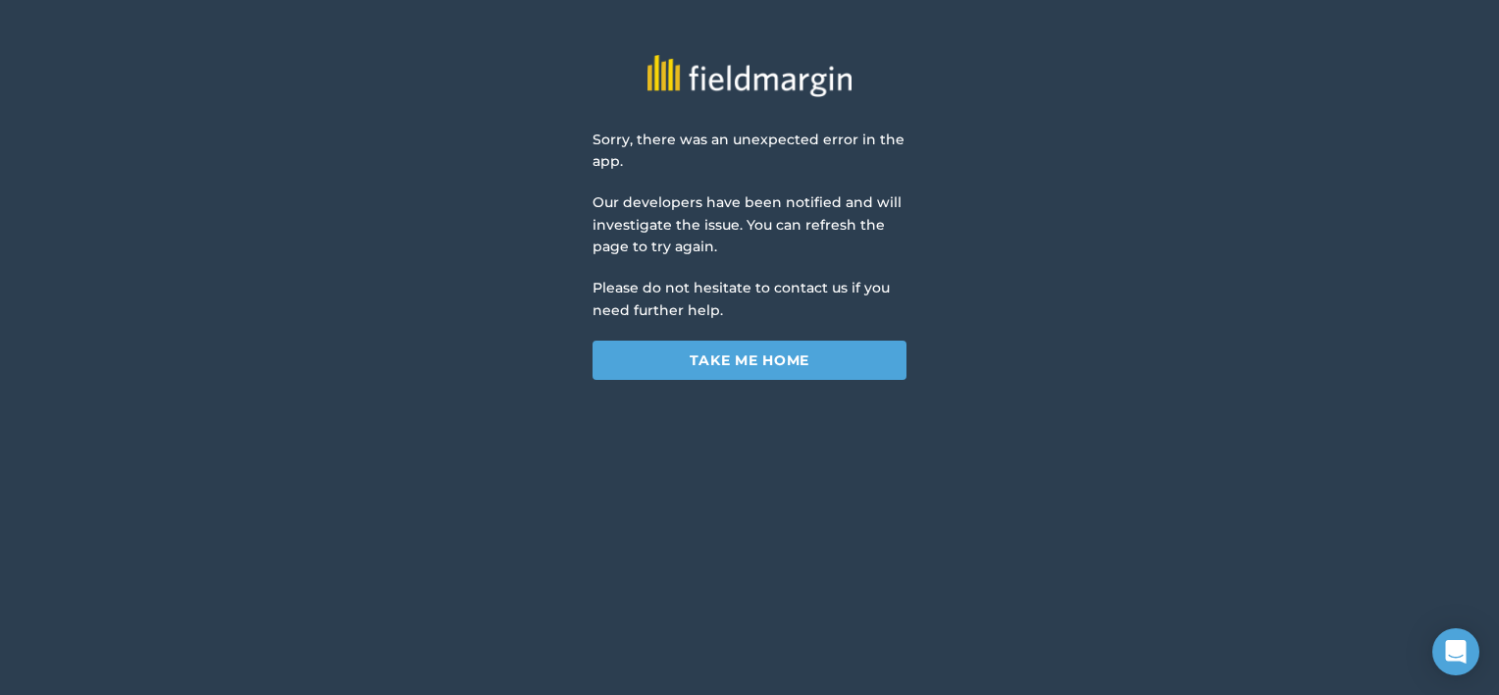 The width and height of the screenshot is (1499, 695). What do you see at coordinates (750, 150) in the screenshot?
I see `p: Sorry, there was an unexpected error in the app.` at bounding box center [750, 150].